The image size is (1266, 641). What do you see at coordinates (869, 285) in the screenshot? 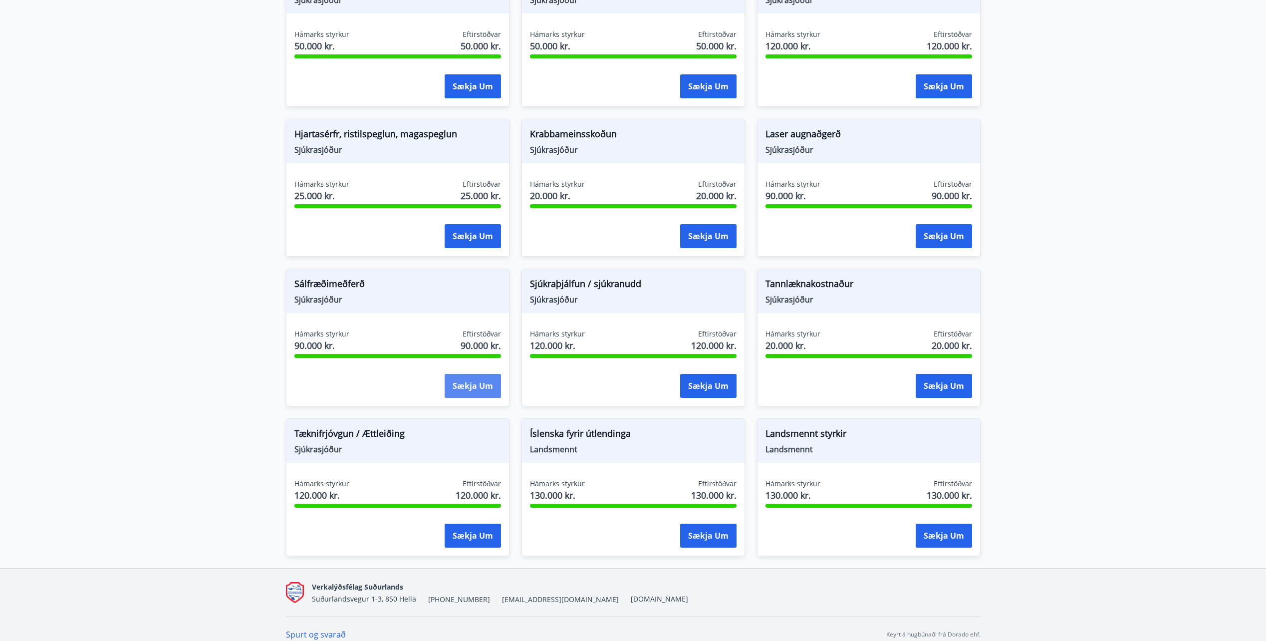
I see `span: Tannlæknakostnaður` at bounding box center [869, 285].